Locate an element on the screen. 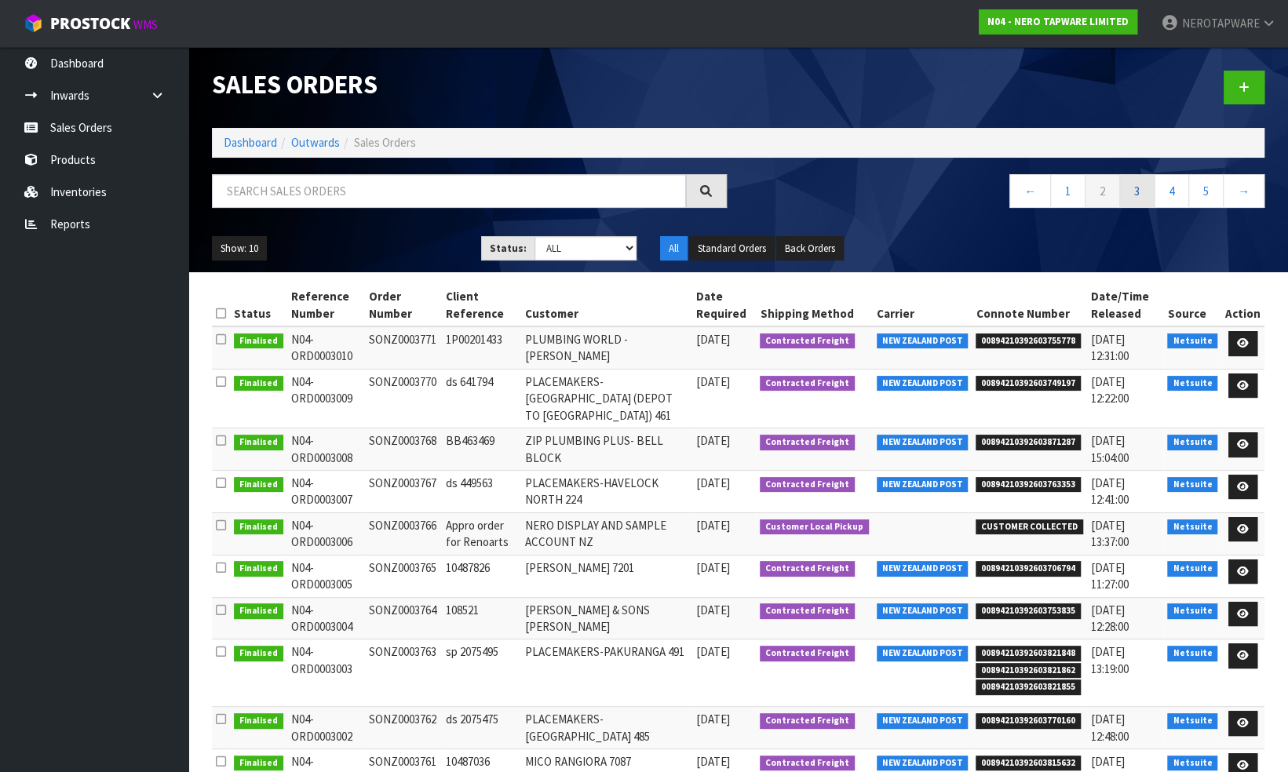  td: N04-ORD0003005 is located at coordinates (326, 576).